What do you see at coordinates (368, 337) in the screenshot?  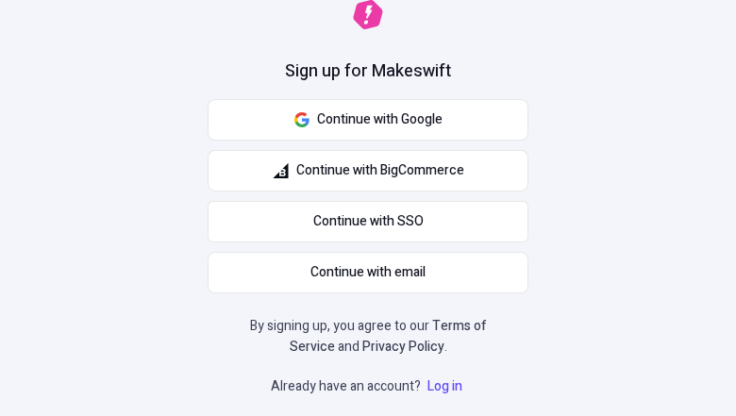 I see `p: By signing up, you agree to our and .` at bounding box center [368, 337].